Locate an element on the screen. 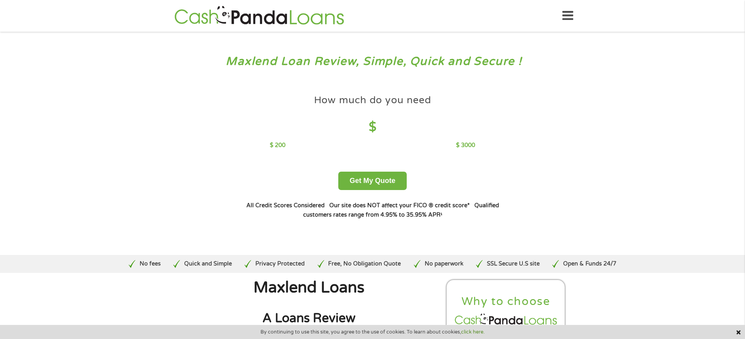  img: GetLoanNow Logo is located at coordinates (259, 16).